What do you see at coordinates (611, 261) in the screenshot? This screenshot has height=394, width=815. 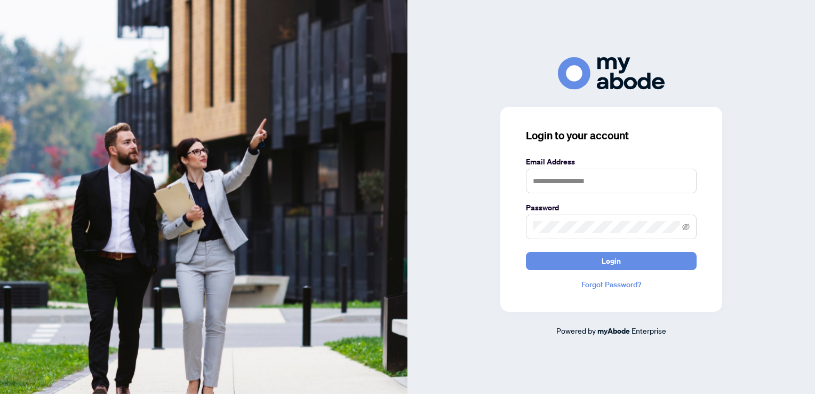 I see `button: Login` at bounding box center [611, 261].